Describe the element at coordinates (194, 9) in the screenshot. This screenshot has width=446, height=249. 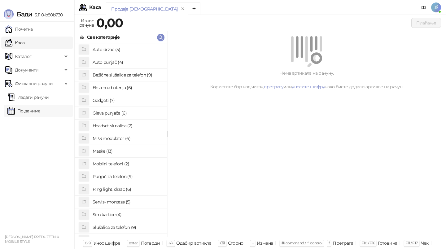
I see `button: Add tab` at that location.